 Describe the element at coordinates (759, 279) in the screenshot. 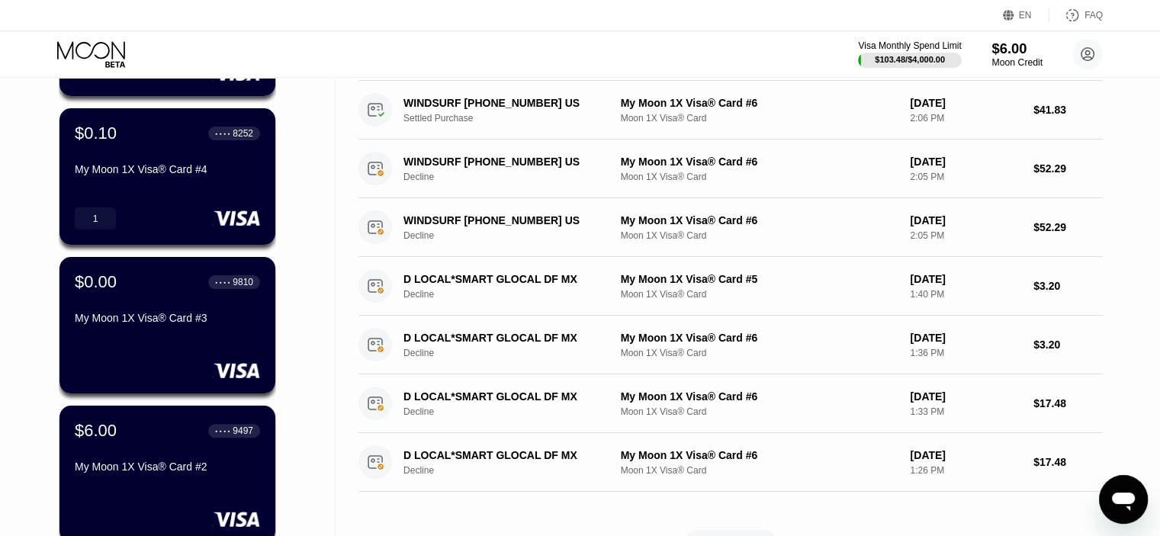

I see `div: My Moon 1X Visa® Card #5` at that location.